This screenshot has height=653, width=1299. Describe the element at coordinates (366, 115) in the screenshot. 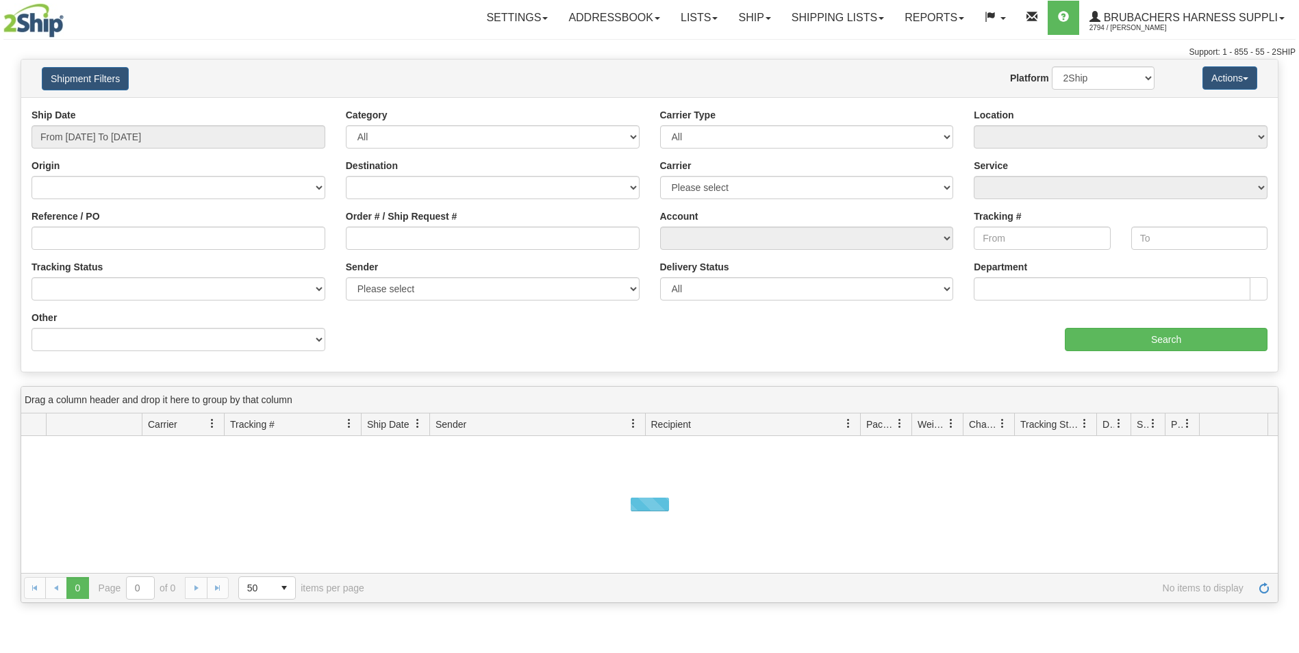

I see `label: Category` at that location.